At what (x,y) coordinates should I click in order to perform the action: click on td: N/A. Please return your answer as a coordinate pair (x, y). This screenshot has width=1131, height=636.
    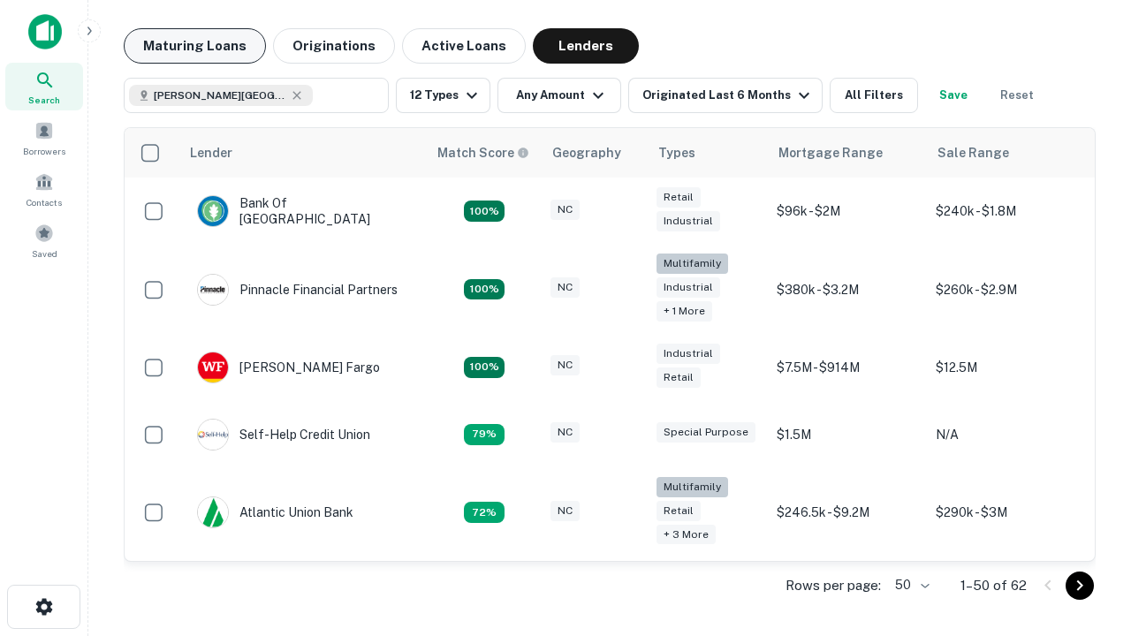
    Looking at the image, I should click on (1007, 435).